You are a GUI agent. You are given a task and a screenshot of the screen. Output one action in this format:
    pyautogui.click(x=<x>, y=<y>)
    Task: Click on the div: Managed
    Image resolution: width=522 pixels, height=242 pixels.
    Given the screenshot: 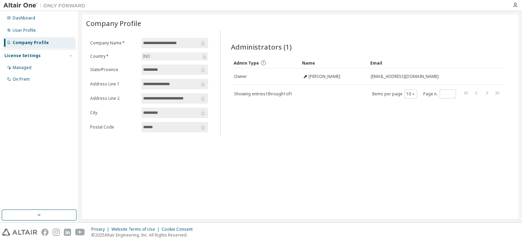 What is the action you would take?
    pyautogui.click(x=22, y=68)
    